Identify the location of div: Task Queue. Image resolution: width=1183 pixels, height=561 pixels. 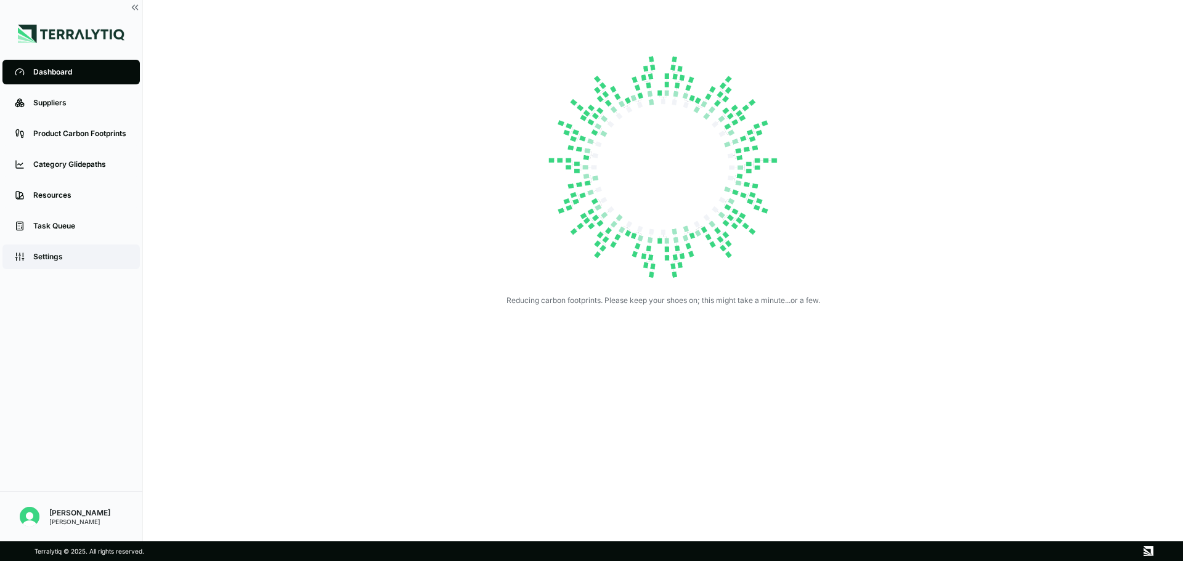
(80, 226).